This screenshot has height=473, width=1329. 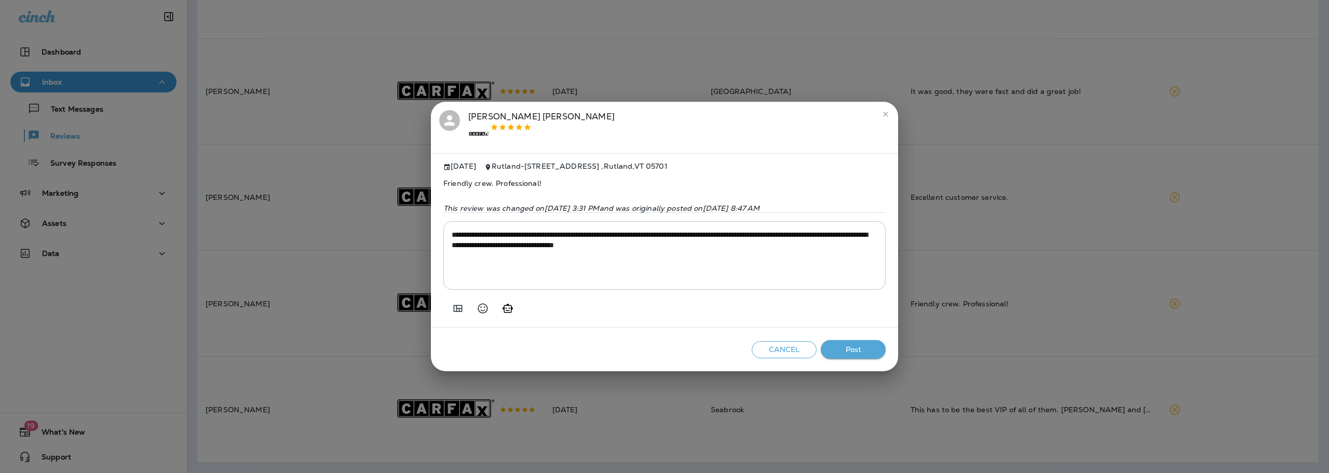 What do you see at coordinates (853, 350) in the screenshot?
I see `button: Post` at bounding box center [853, 350].